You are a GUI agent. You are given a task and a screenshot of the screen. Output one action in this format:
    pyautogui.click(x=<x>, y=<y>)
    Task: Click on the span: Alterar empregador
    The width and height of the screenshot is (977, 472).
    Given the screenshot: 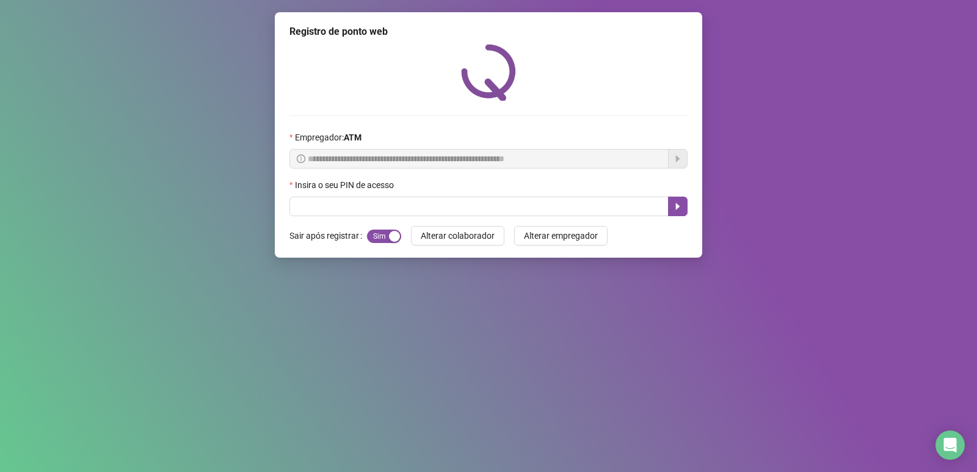 What is the action you would take?
    pyautogui.click(x=561, y=236)
    